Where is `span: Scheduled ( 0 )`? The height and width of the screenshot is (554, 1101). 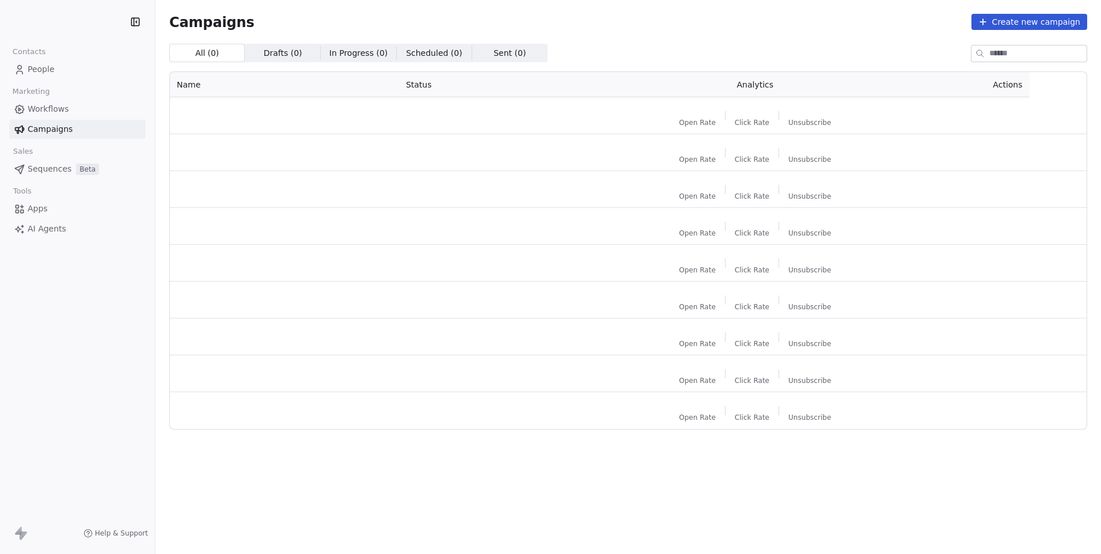 span: Scheduled ( 0 ) is located at coordinates (434, 53).